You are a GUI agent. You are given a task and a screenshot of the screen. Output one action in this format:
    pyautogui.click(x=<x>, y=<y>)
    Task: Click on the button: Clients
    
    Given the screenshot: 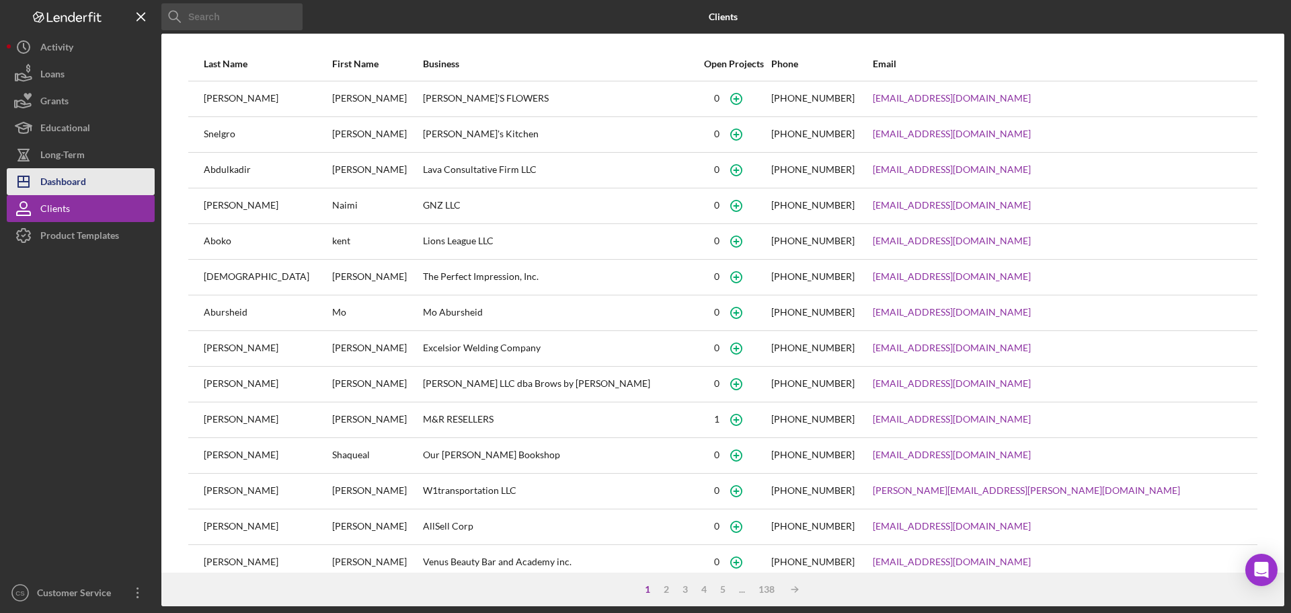 What is the action you would take?
    pyautogui.click(x=81, y=208)
    